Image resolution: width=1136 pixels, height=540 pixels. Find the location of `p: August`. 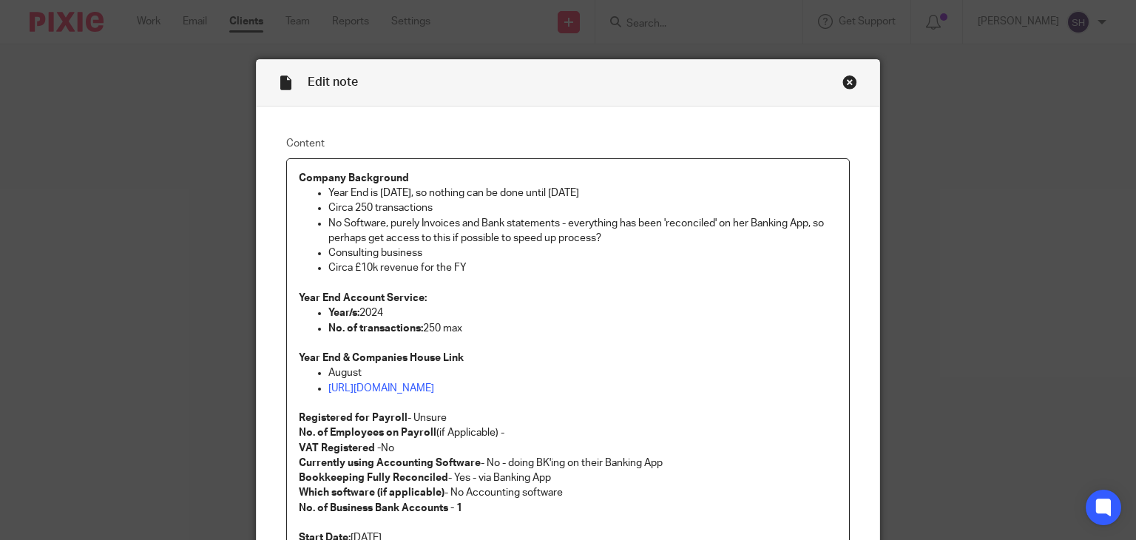

p: August is located at coordinates (583, 373).